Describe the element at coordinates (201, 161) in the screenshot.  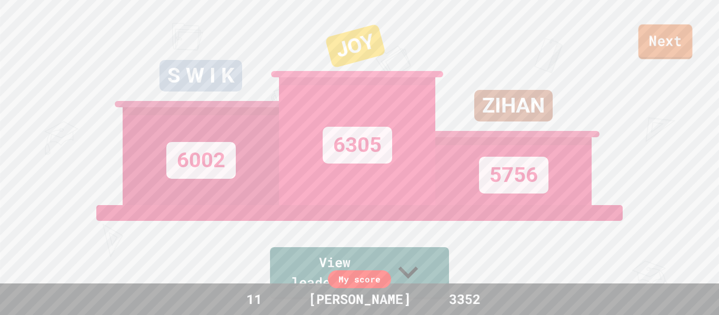
I see `div: 6002` at that location.